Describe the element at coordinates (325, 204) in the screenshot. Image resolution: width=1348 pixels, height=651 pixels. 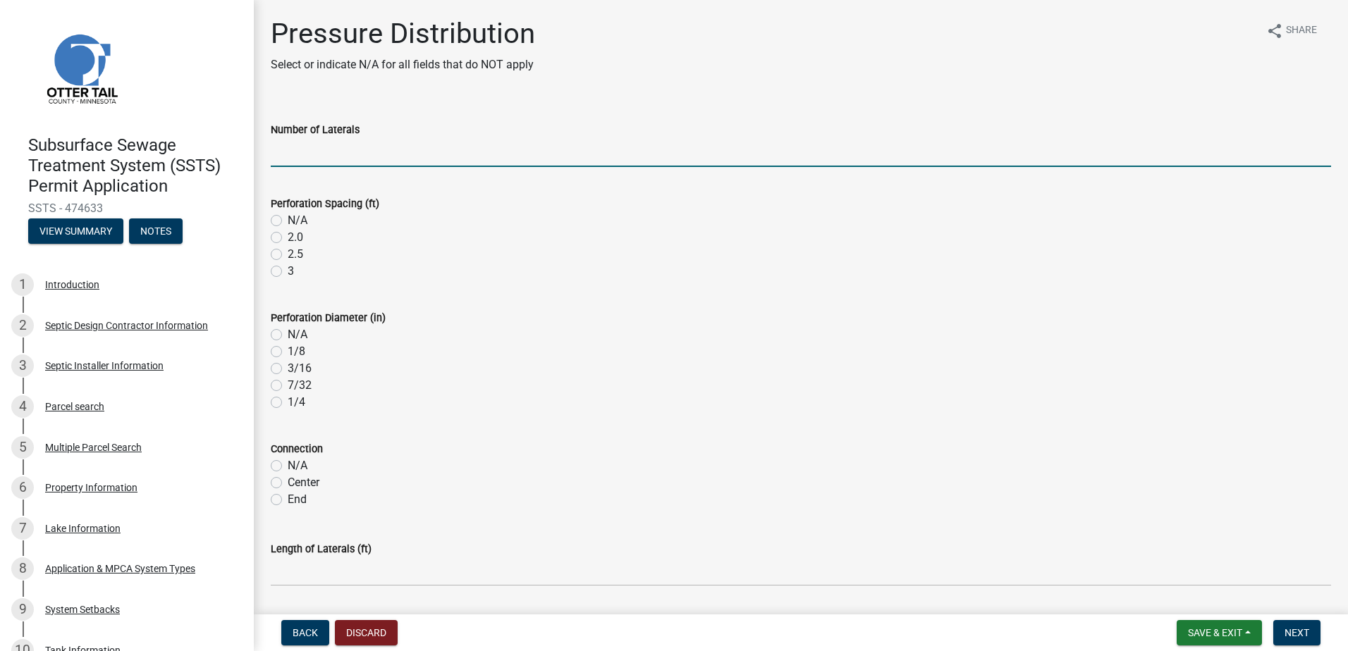
I see `label: Perforation Spacing (ft)` at that location.